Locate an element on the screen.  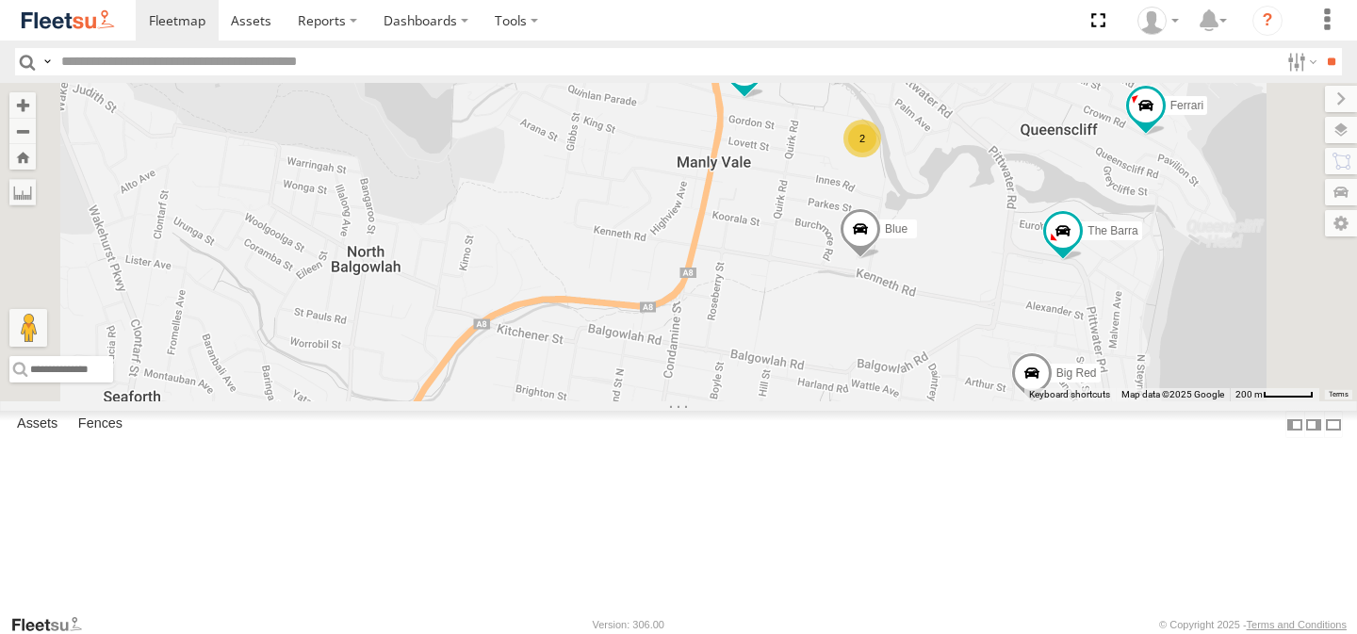
button: Map Scale: 200 m per 50 pixels is located at coordinates (1274, 395).